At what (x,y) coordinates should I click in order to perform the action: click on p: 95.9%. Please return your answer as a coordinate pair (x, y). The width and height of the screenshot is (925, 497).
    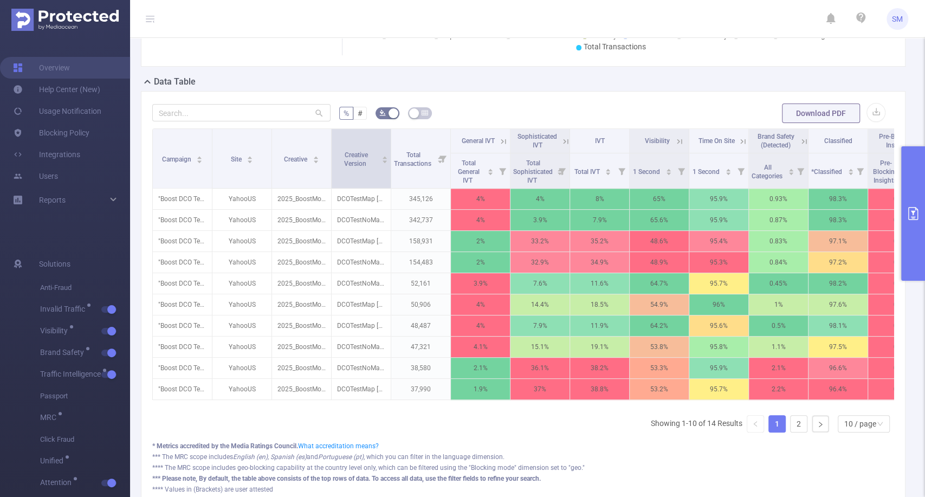
    Looking at the image, I should click on (718, 368).